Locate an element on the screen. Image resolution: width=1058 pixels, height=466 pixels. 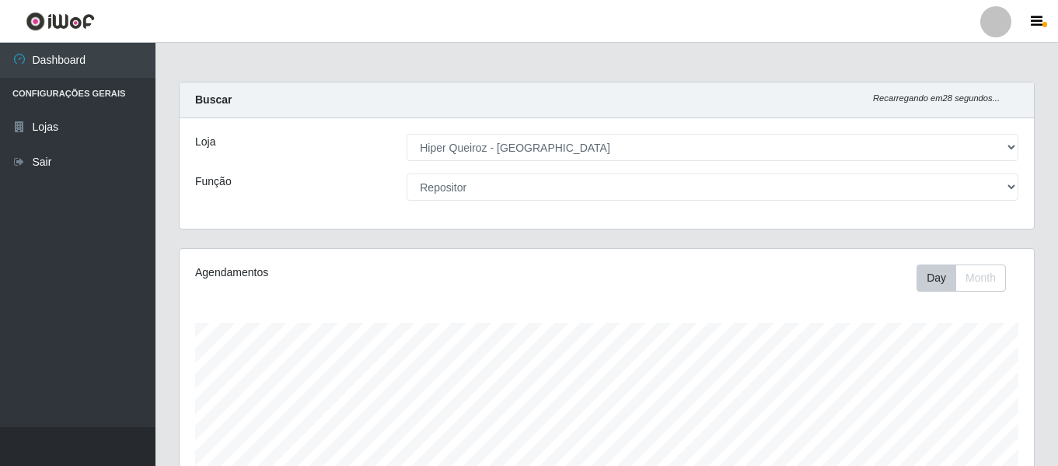
img: CoreUI Logo is located at coordinates (60, 21).